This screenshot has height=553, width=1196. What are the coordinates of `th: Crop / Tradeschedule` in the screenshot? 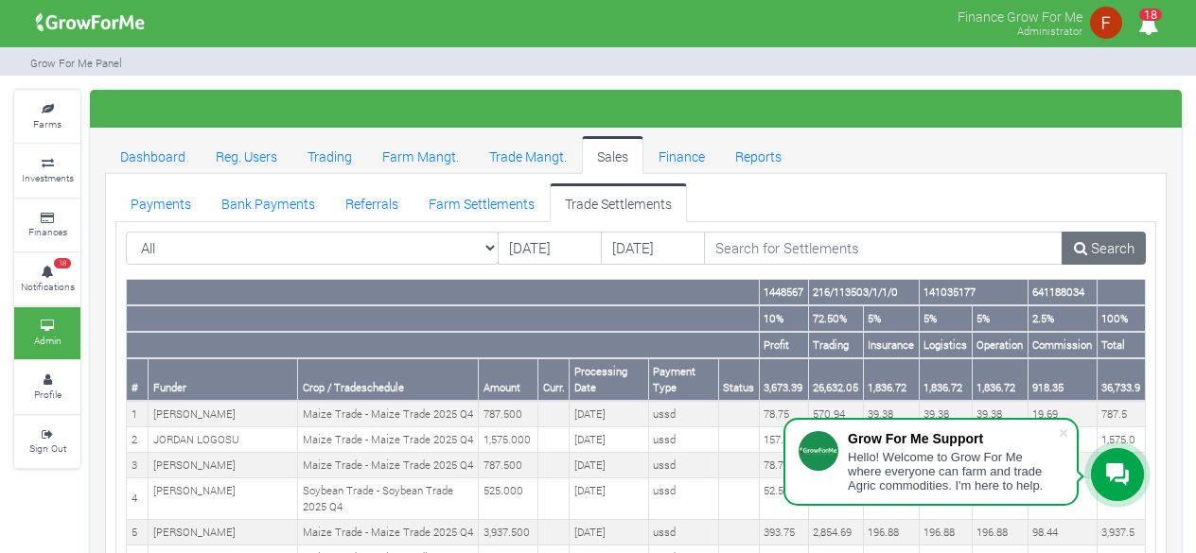 It's located at (388, 379).